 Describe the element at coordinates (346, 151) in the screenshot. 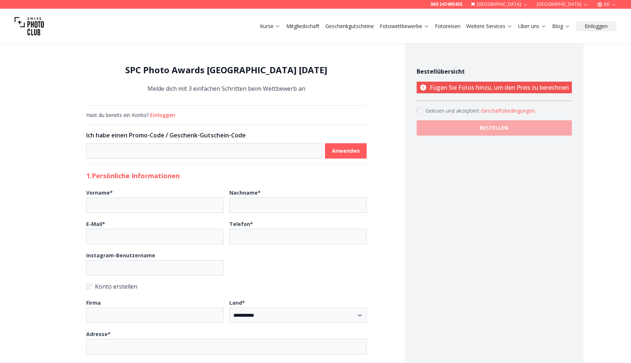

I see `b: Anwenden` at that location.